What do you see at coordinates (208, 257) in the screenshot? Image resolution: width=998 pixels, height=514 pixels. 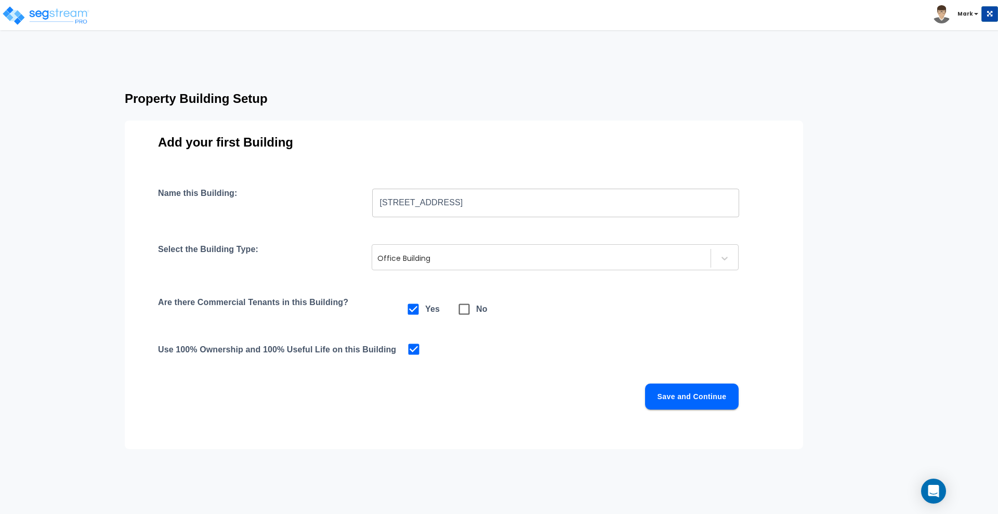 I see `h4: Select the Building Type:` at bounding box center [208, 257].